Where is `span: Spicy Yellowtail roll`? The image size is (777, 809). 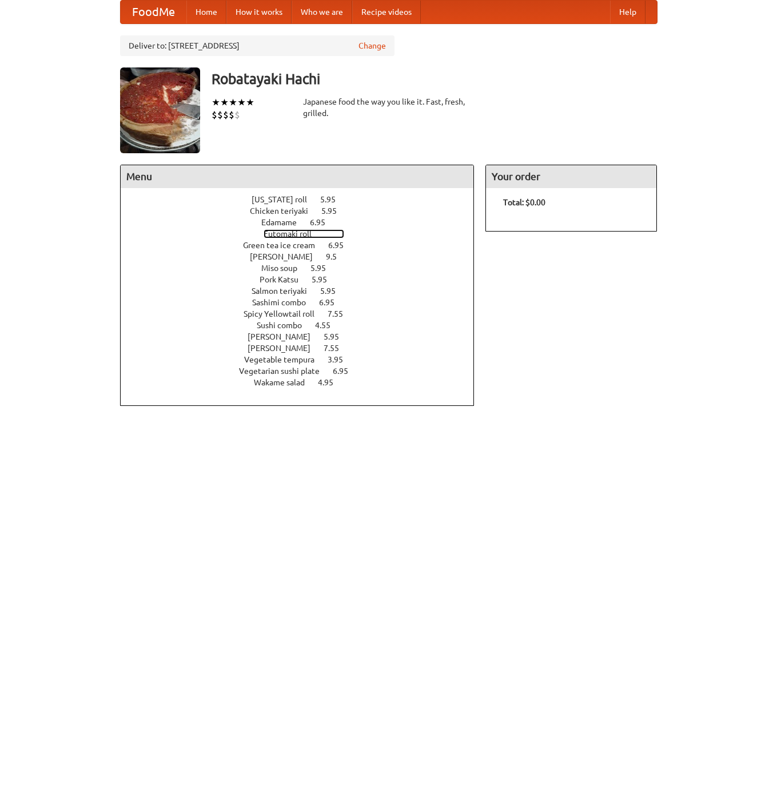 span: Spicy Yellowtail roll is located at coordinates (285, 314).